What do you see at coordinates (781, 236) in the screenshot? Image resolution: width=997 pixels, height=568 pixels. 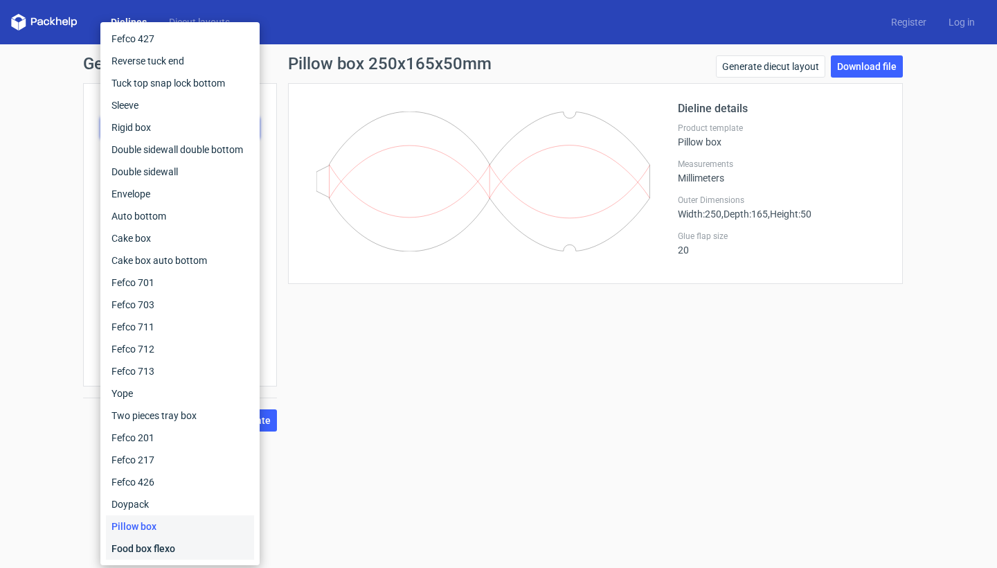 I see `label: Glue flap size` at bounding box center [781, 236].